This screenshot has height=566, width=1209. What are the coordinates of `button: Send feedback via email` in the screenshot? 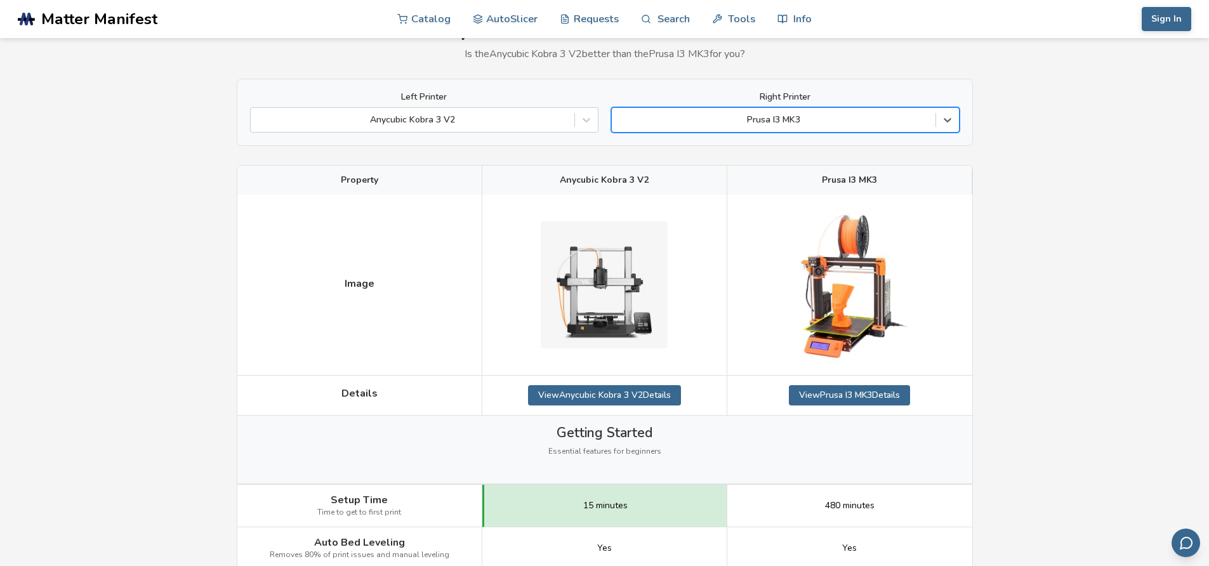 It's located at (1185, 542).